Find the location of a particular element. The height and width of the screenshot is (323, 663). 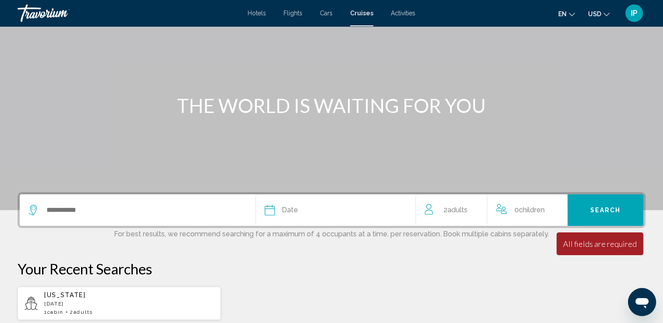

a: Cars is located at coordinates (326, 13).